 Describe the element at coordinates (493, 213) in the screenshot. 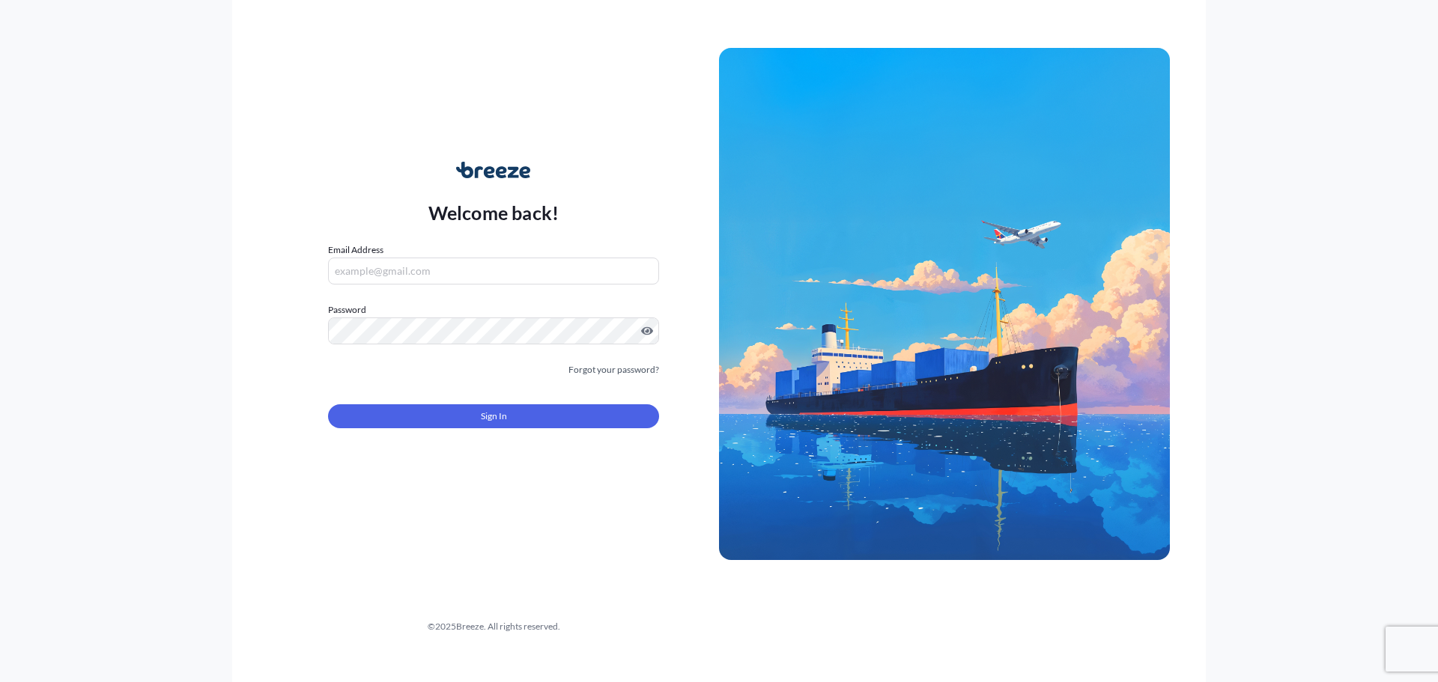

I see `p: Welcome back!` at that location.